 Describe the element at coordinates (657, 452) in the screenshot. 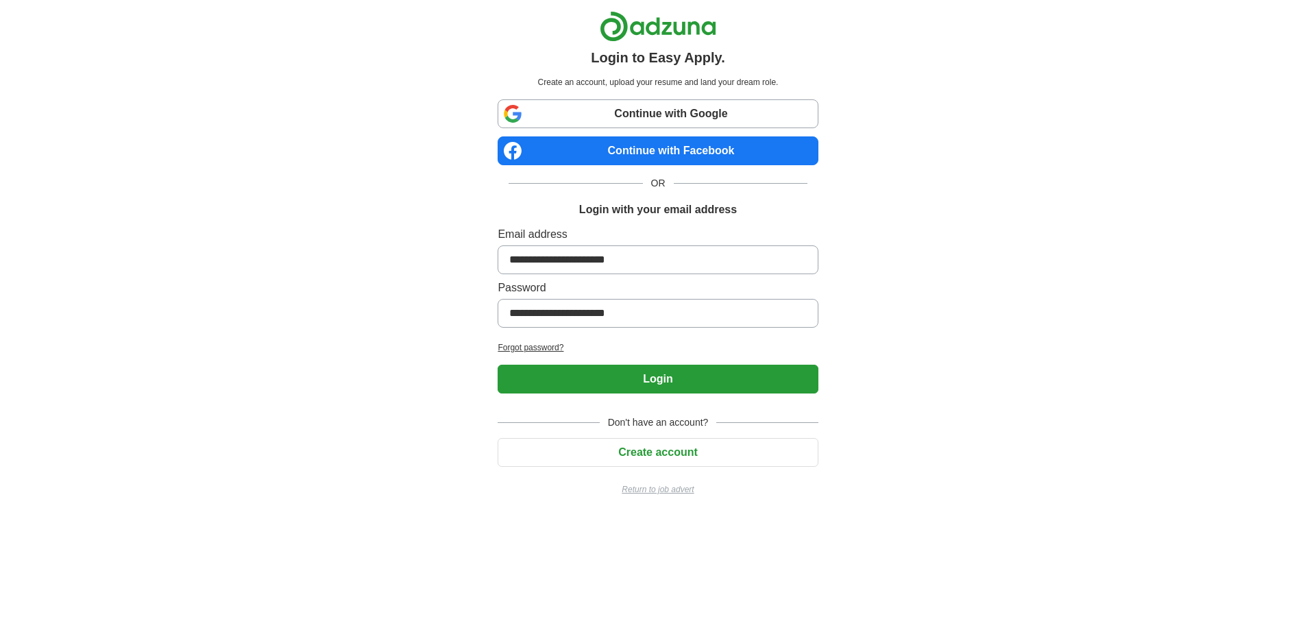

I see `a: Create account` at that location.